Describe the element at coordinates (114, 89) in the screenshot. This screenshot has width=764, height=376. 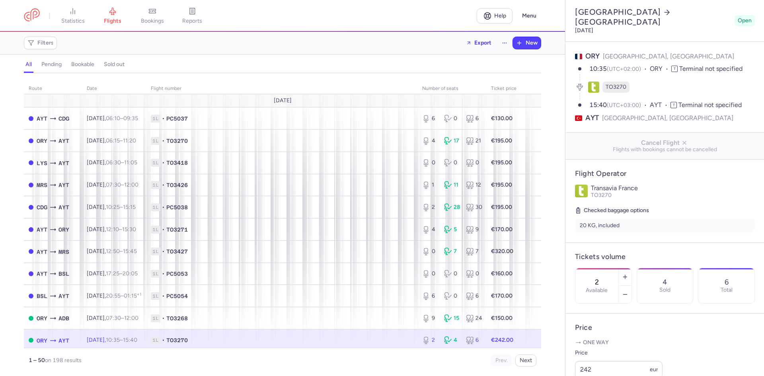
I see `th: date` at that location.